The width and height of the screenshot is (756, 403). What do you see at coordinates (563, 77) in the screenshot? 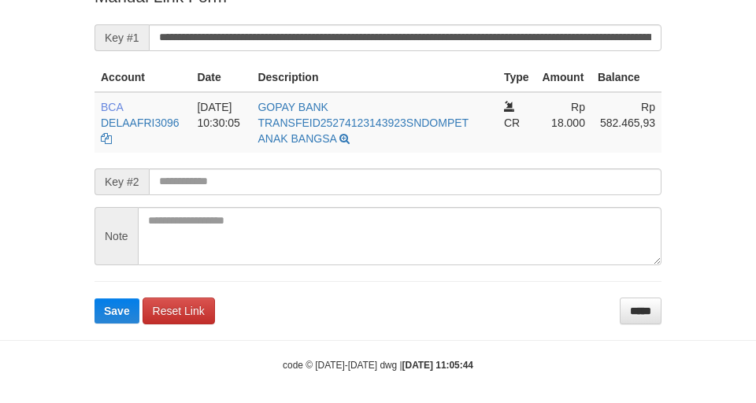
I see `th: Amount` at bounding box center [563, 77].